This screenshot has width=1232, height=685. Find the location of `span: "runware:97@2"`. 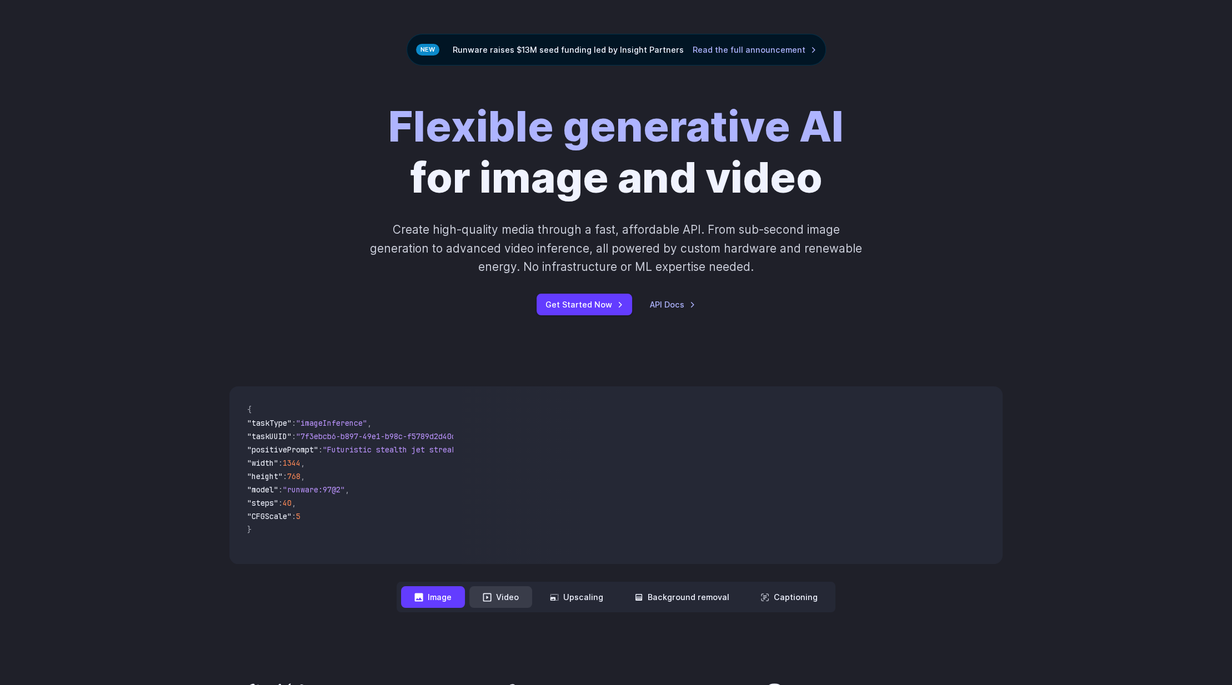

span: "runware:97@2" is located at coordinates (314, 490).